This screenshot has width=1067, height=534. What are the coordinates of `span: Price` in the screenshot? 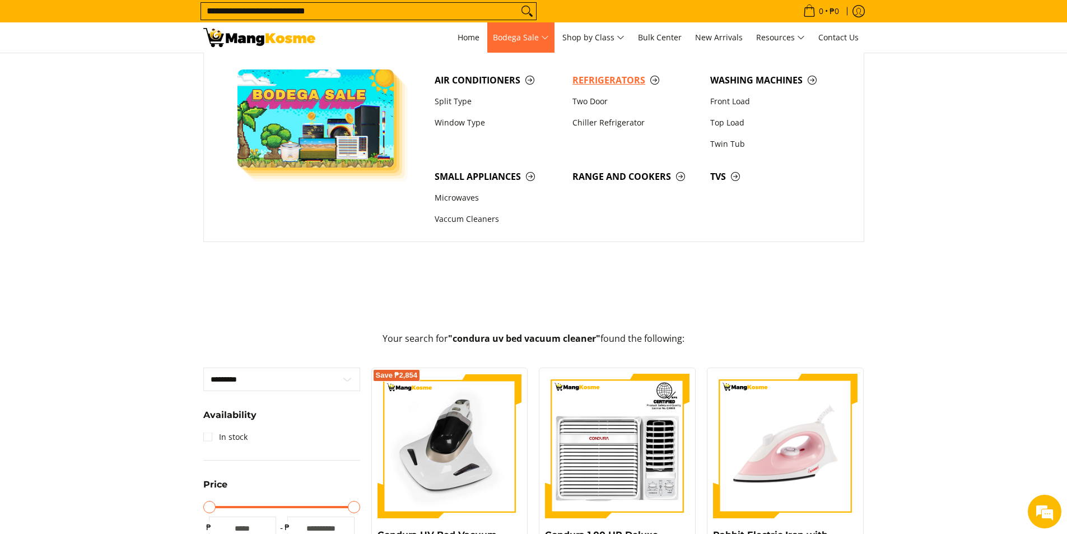 It's located at (215, 484).